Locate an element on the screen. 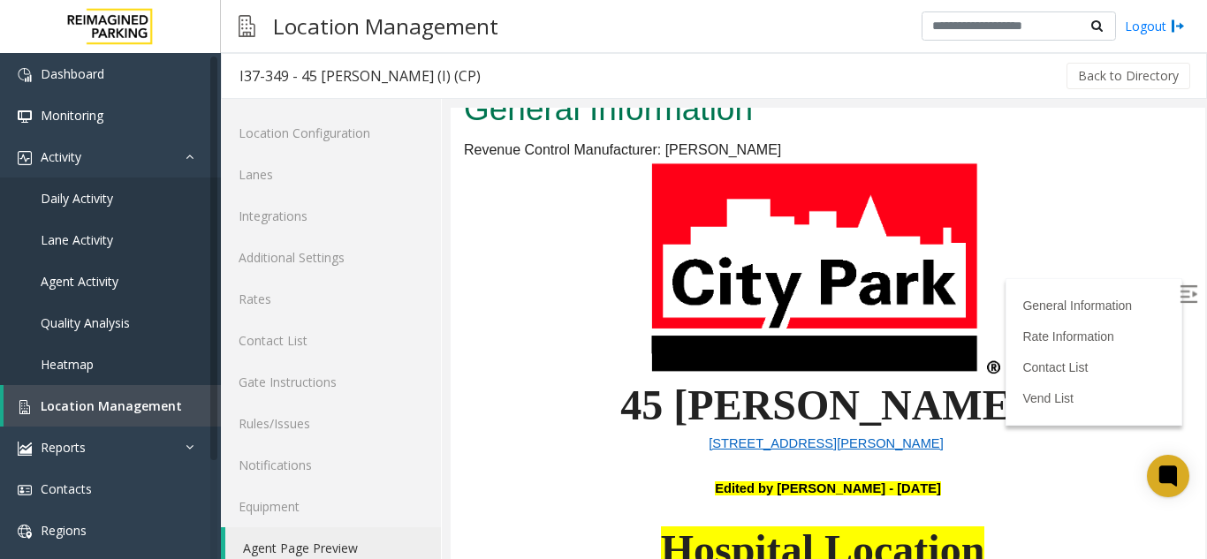  a: General Information is located at coordinates (627, 198).